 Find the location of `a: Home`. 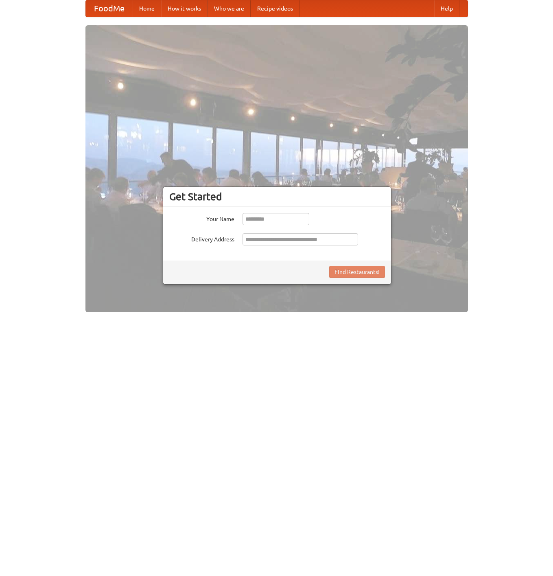

a: Home is located at coordinates (147, 9).